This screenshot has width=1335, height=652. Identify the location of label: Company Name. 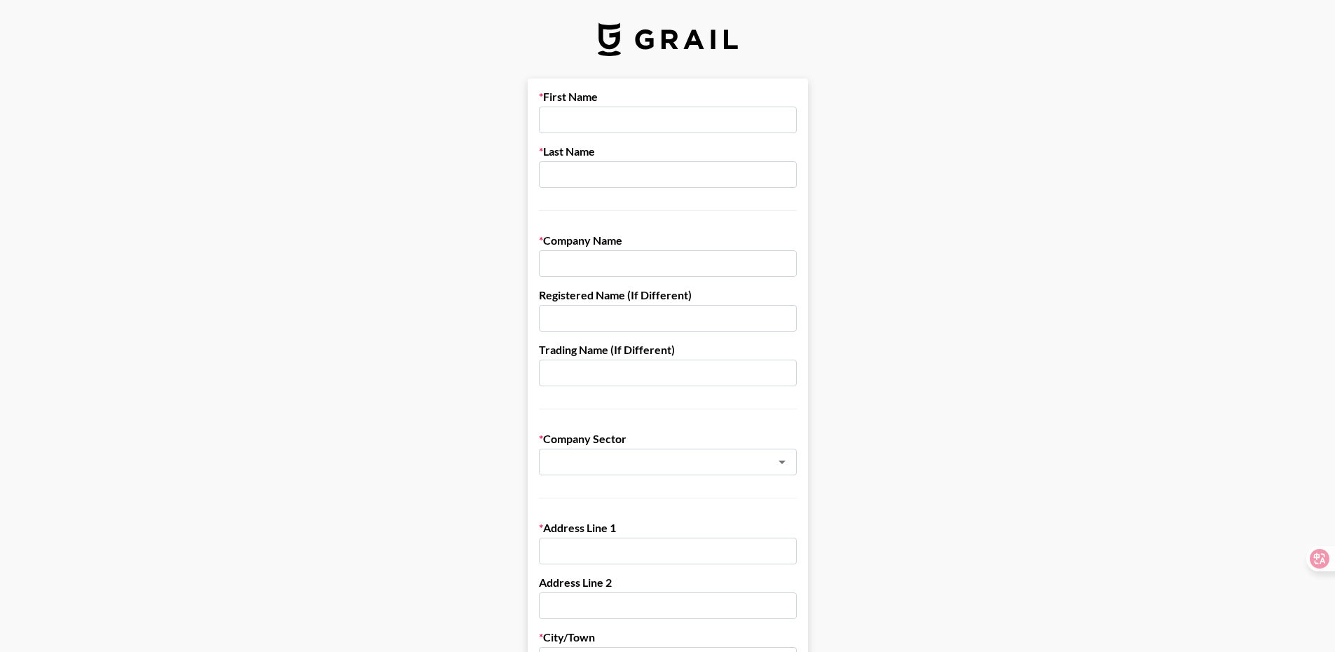
(668, 240).